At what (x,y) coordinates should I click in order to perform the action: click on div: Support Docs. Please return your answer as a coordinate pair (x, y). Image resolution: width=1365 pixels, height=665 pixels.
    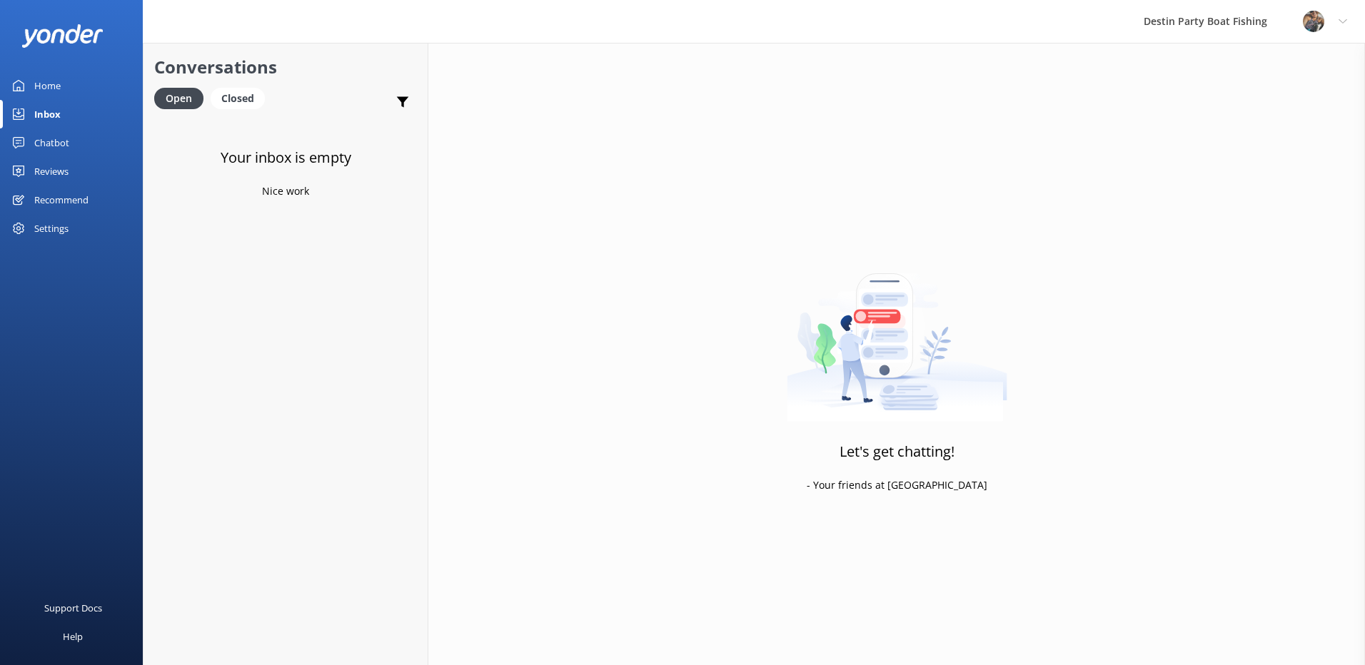
    Looking at the image, I should click on (73, 608).